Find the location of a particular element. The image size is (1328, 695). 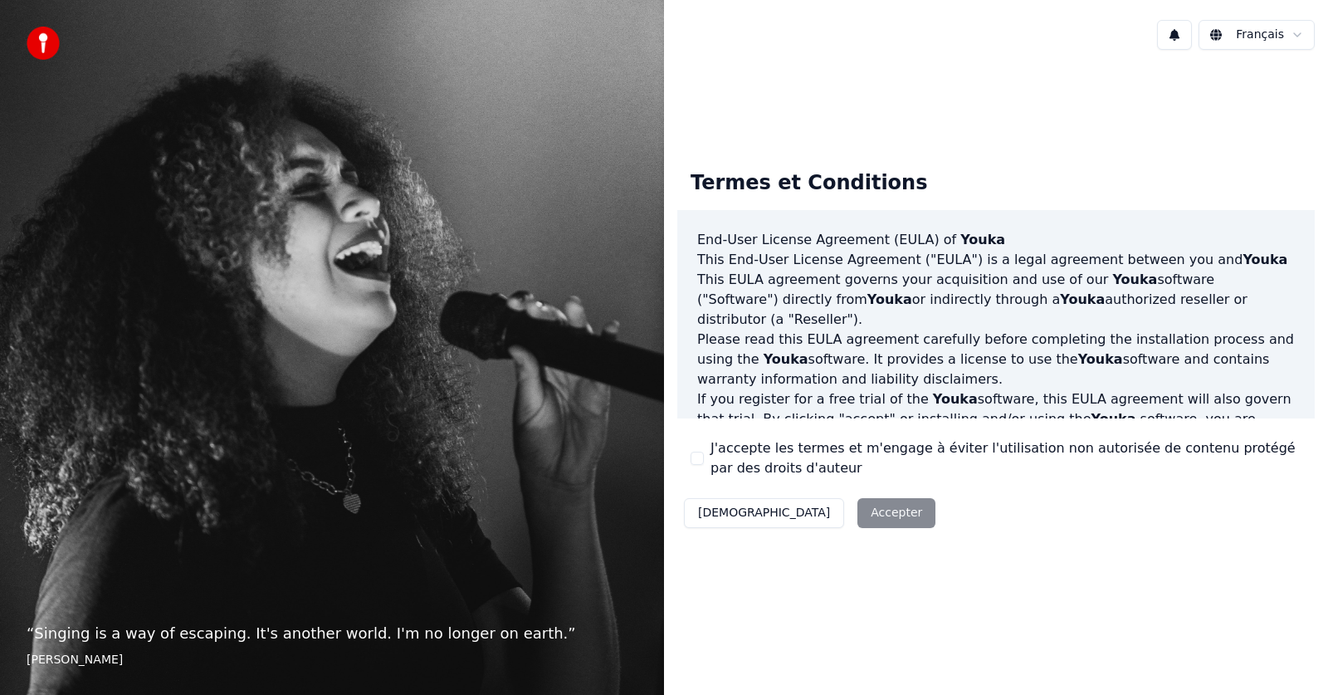

p: This End-User License Agreement ("EULA") is a legal agreement between you and is located at coordinates (996, 260).